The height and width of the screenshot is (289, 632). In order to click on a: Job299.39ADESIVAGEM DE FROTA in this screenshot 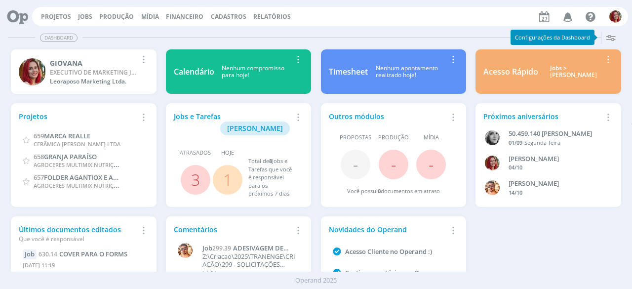, I will do `click(250, 248)`.